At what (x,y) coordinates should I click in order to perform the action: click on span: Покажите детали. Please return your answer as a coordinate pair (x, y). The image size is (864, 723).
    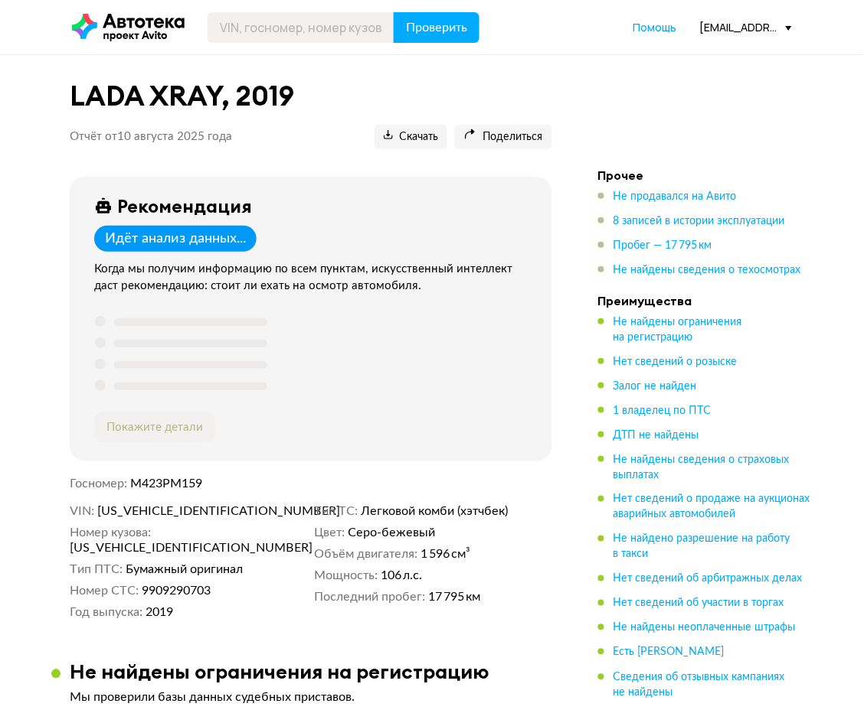
    Looking at the image, I should click on (155, 427).